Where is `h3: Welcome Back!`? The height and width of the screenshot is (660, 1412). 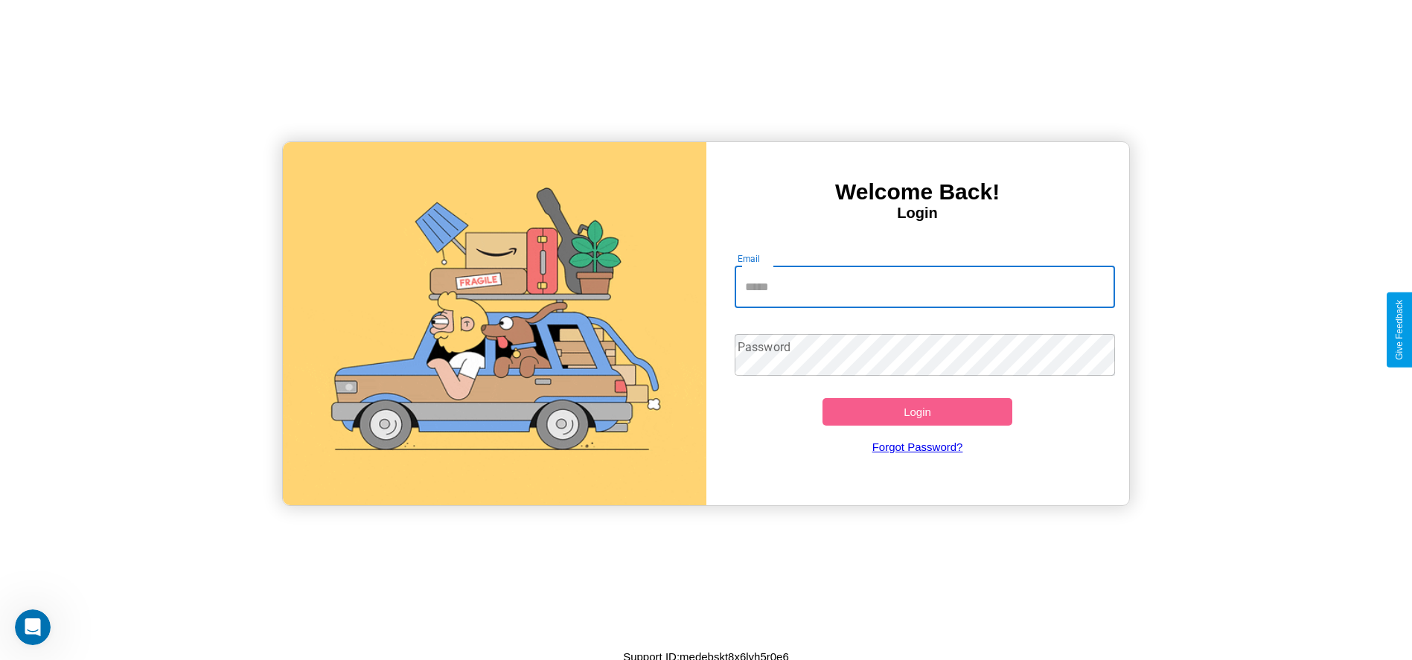
h3: Welcome Back! is located at coordinates (918, 192).